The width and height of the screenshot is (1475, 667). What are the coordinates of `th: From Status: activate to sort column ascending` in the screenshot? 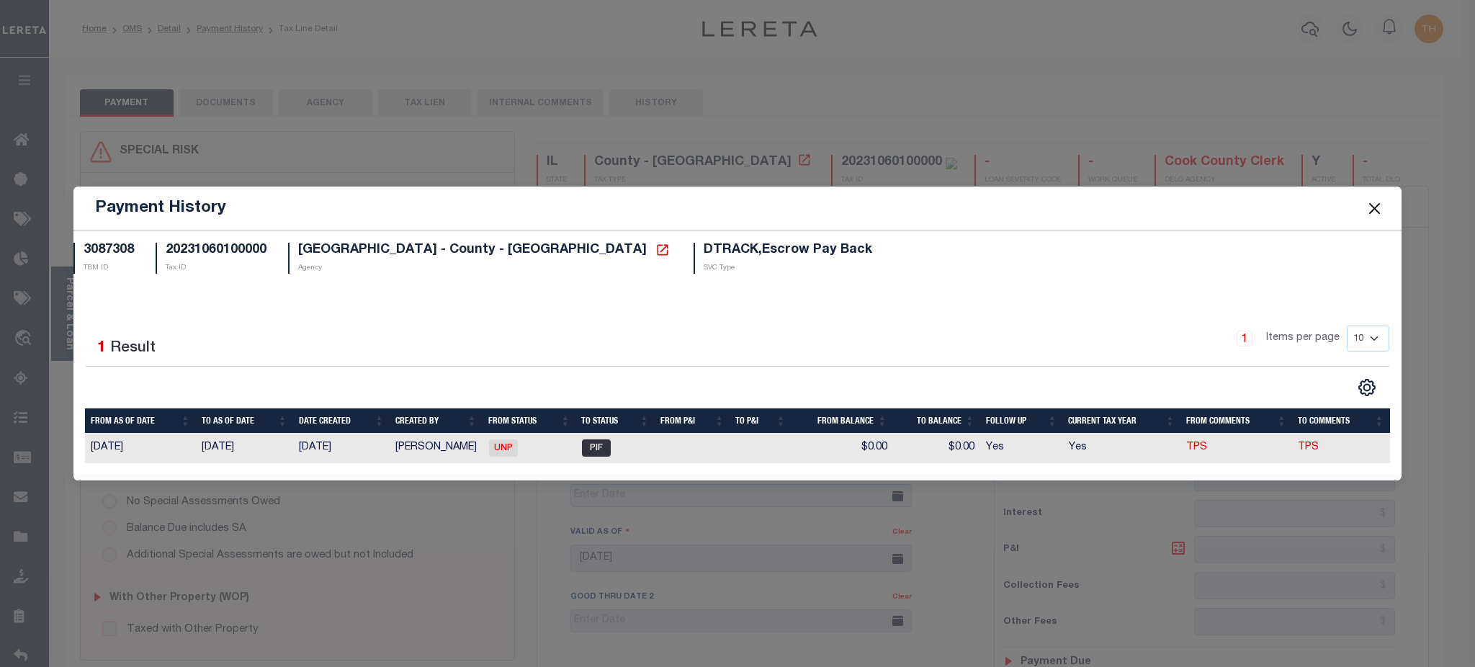 It's located at (529, 421).